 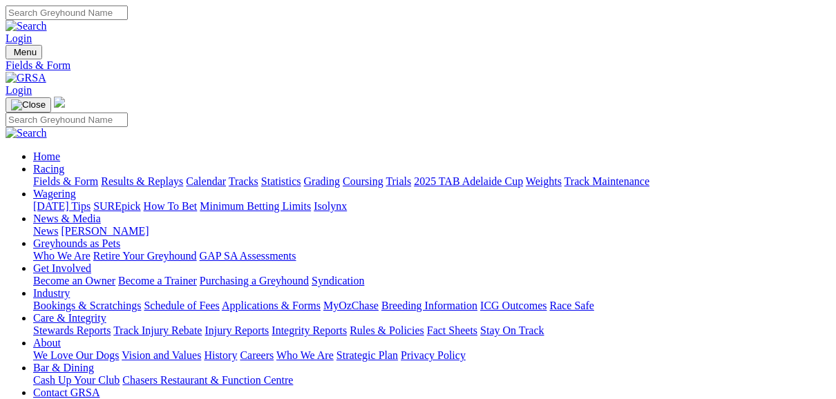 I want to click on a: Home, so click(x=46, y=156).